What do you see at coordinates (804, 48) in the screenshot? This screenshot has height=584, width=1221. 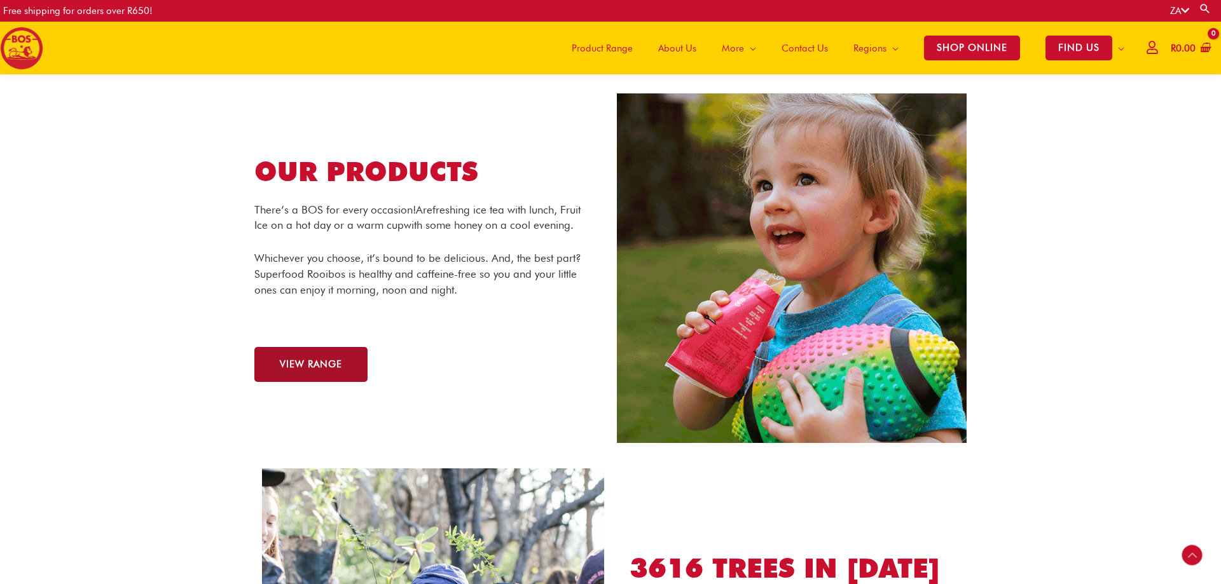 I see `a: Contact Us` at bounding box center [804, 48].